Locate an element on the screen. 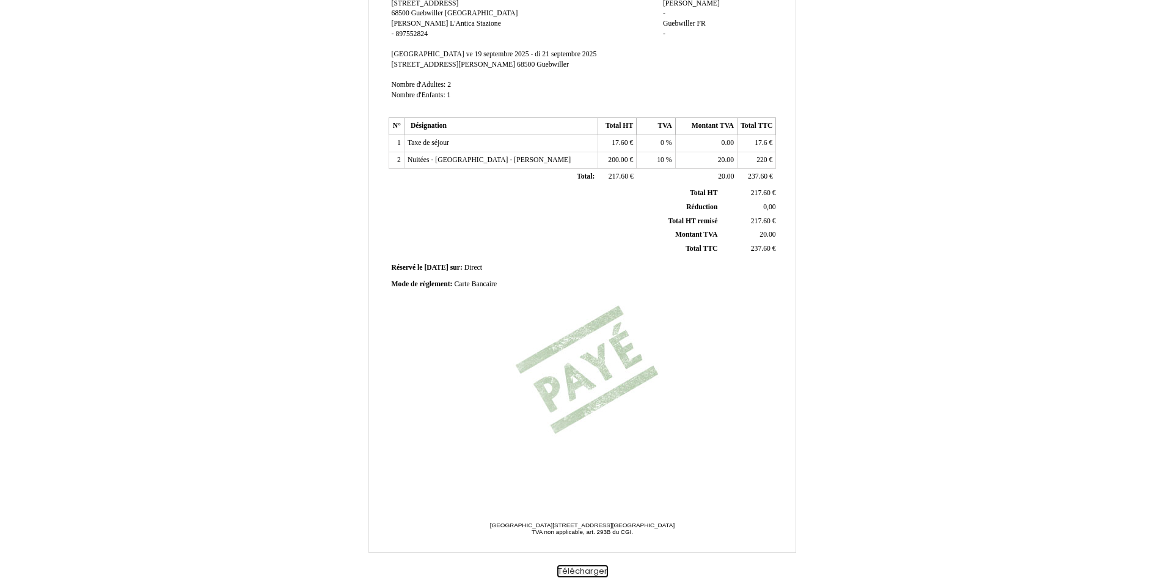 This screenshot has height=578, width=1164. span: 0,00 is located at coordinates (770, 207).